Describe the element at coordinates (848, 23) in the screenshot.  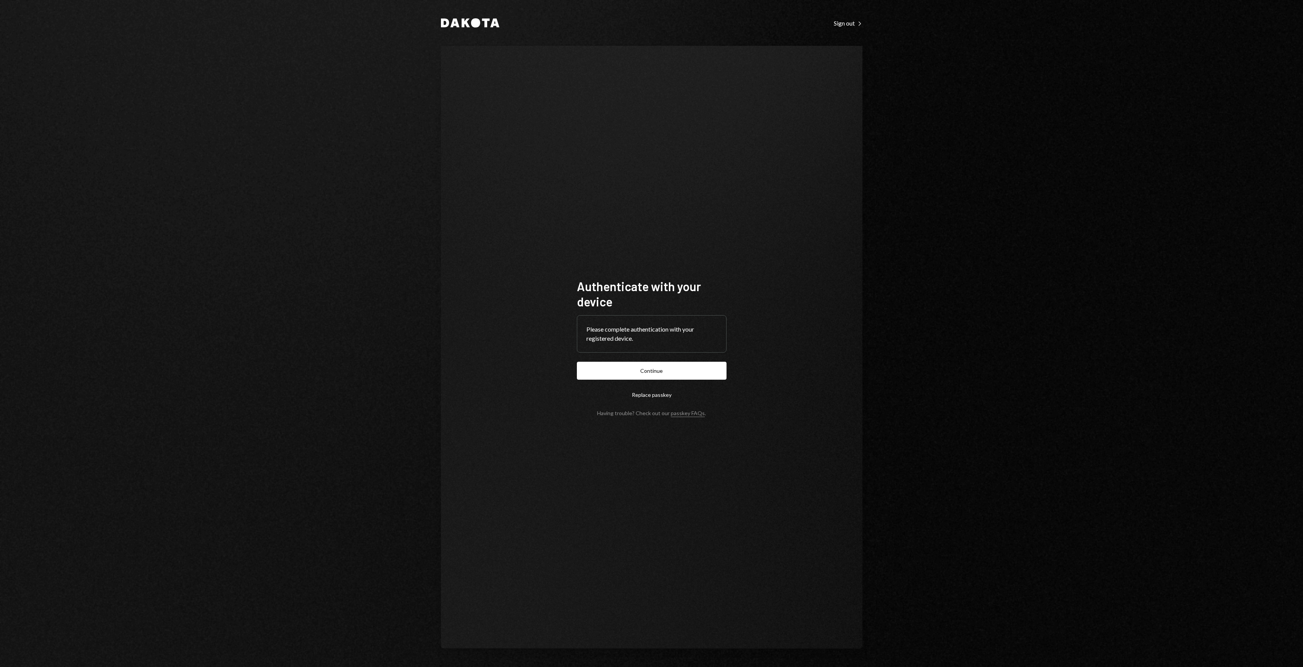
I see `a: Sign out` at that location.